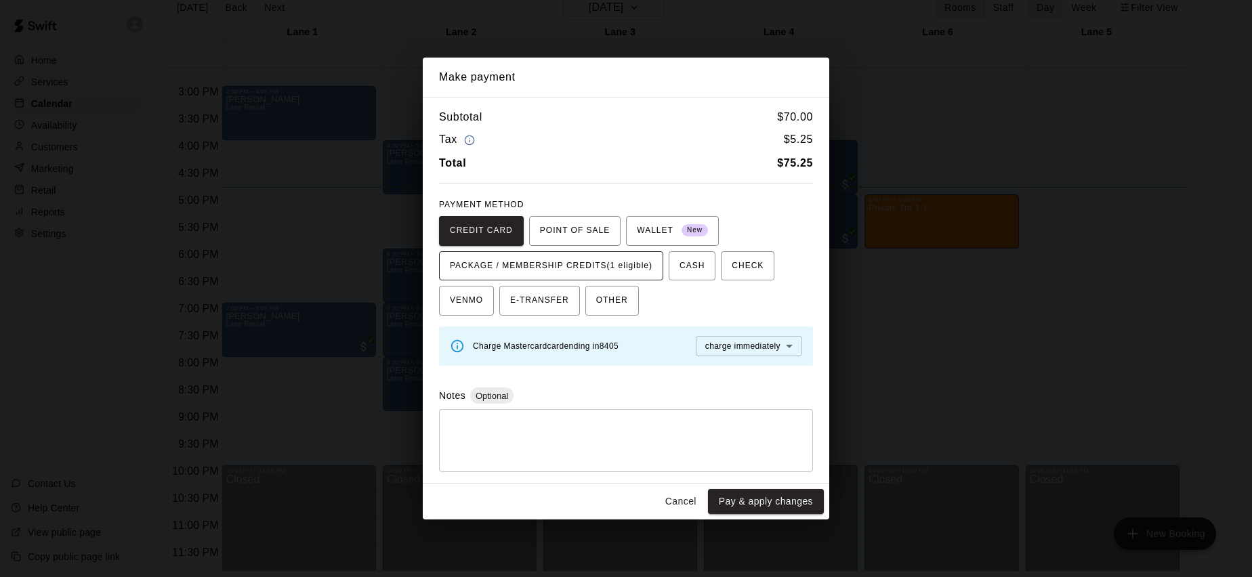 This screenshot has height=577, width=1252. I want to click on span: PACKAGE / MEMBERSHIP CREDITS (1 eligible), so click(551, 266).